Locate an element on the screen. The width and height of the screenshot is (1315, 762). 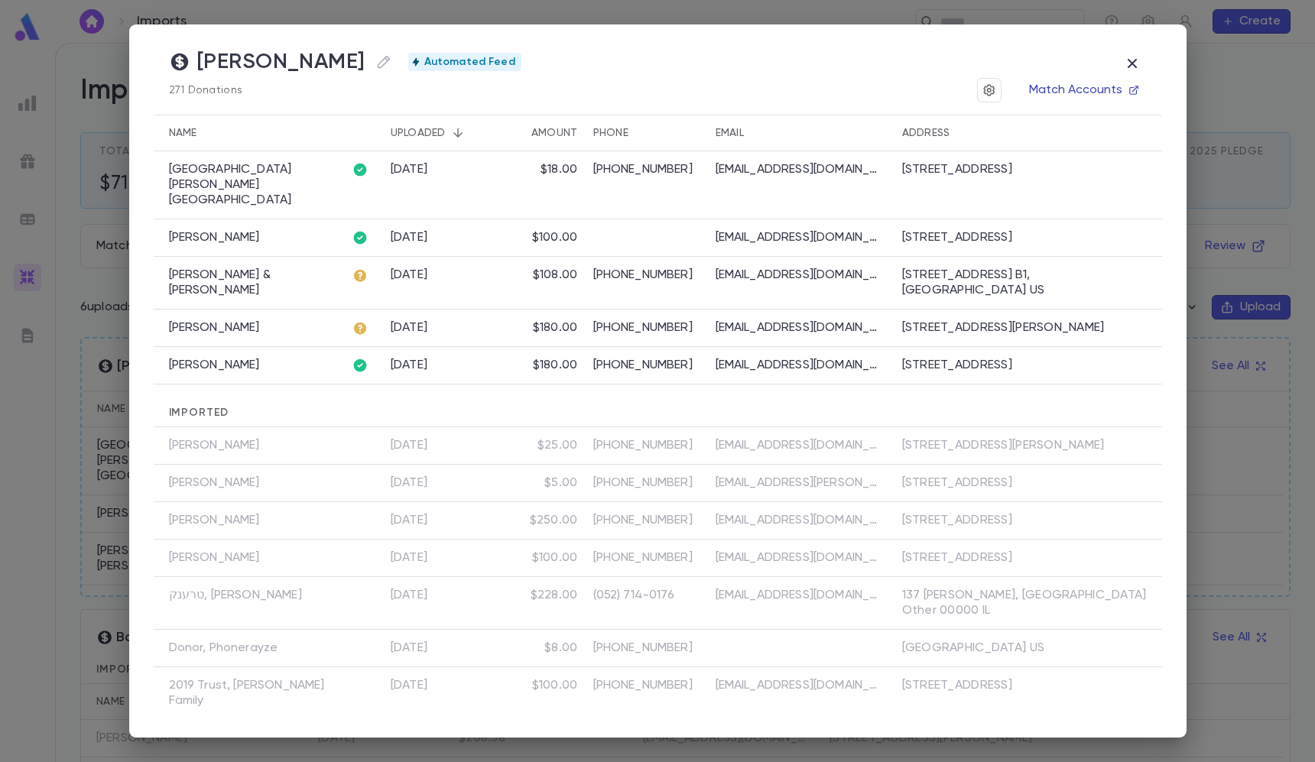
div: 10/4/2025 is located at coordinates (409, 596).